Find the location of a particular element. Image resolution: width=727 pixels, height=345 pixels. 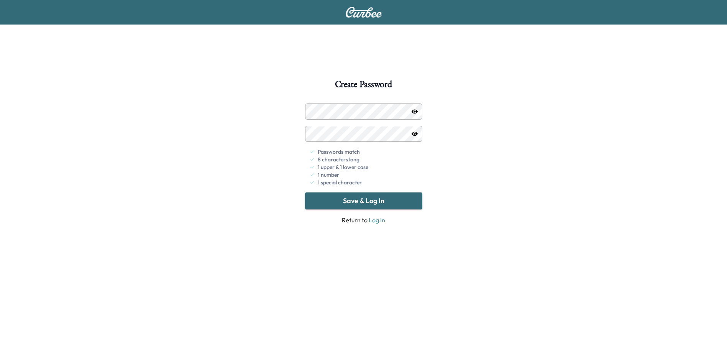

h1: Create Password is located at coordinates (363, 86).